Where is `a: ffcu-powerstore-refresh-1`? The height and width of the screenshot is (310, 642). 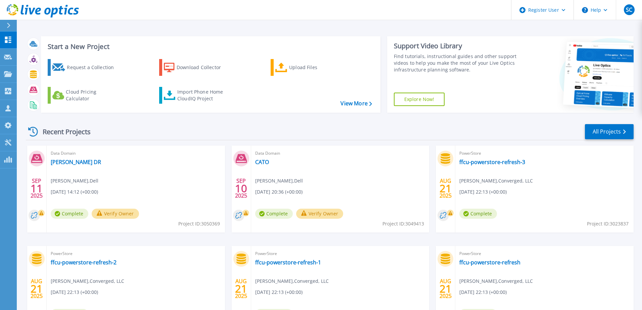
a: ffcu-powerstore-refresh-1 is located at coordinates (288, 263).